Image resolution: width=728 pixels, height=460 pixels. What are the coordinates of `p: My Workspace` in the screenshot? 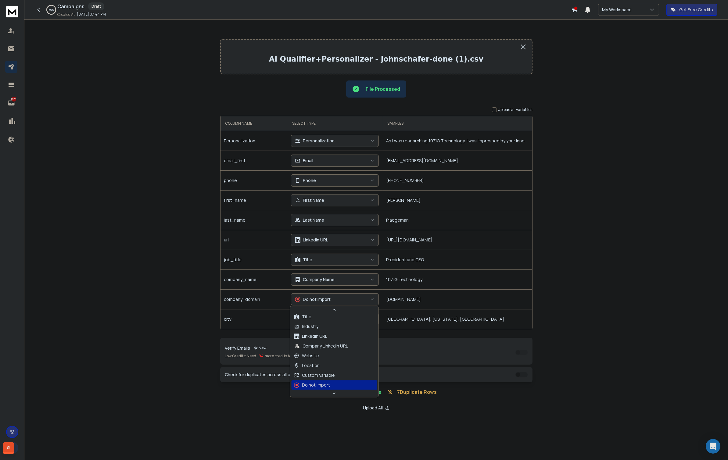 It's located at (618, 10).